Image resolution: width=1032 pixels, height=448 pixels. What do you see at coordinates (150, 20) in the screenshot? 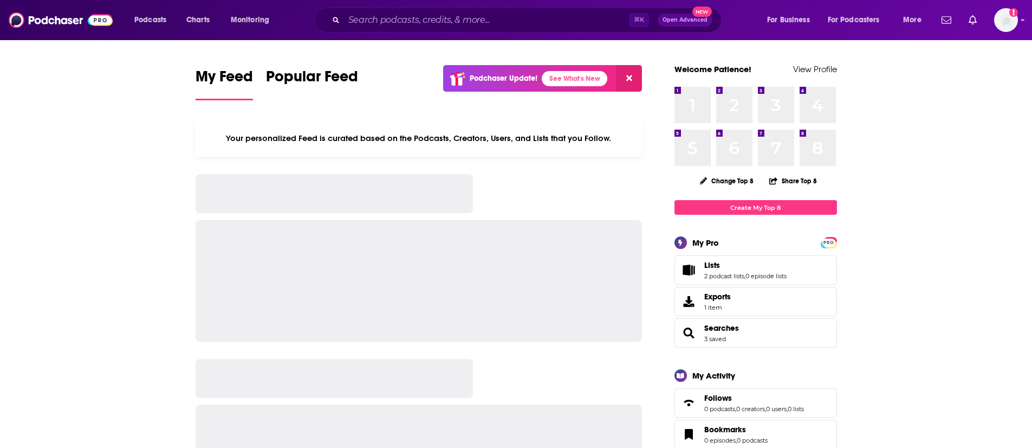
I see `span: Podcasts` at bounding box center [150, 20].